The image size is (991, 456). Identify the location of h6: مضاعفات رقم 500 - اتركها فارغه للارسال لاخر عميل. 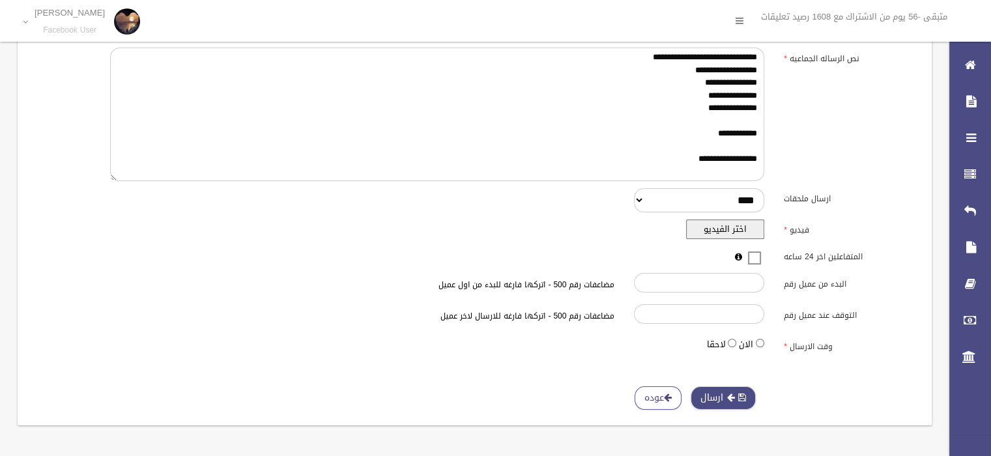
(437, 316).